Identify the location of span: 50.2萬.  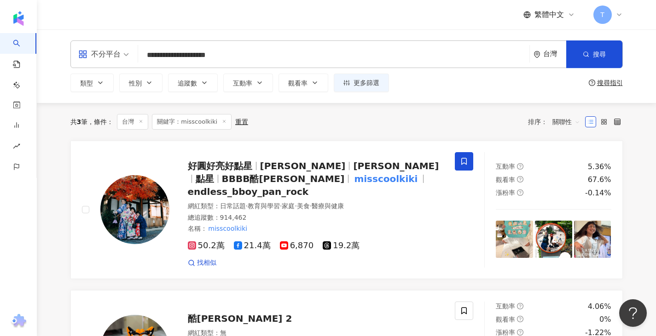
(206, 246).